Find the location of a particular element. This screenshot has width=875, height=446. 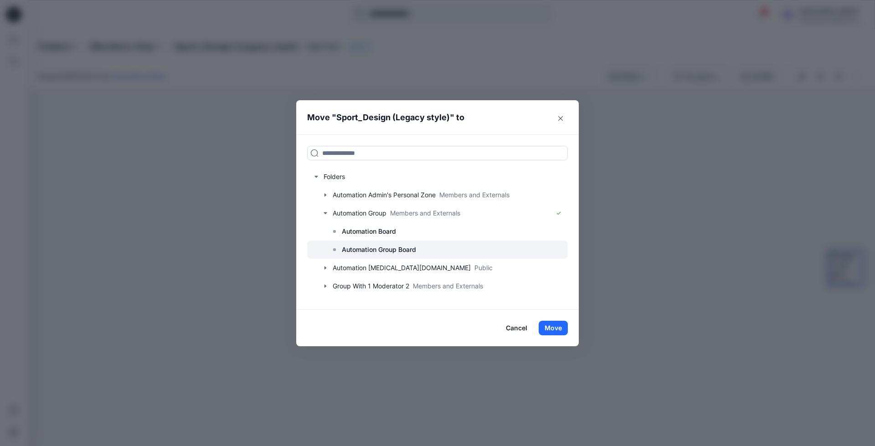

p: Automation Group Board is located at coordinates (379, 250).